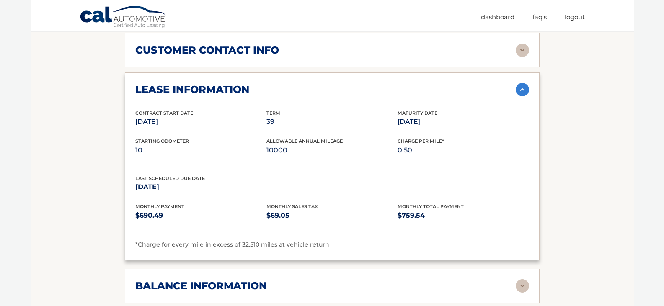 This screenshot has width=664, height=306. What do you see at coordinates (332, 122) in the screenshot?
I see `p: 39` at bounding box center [332, 122].